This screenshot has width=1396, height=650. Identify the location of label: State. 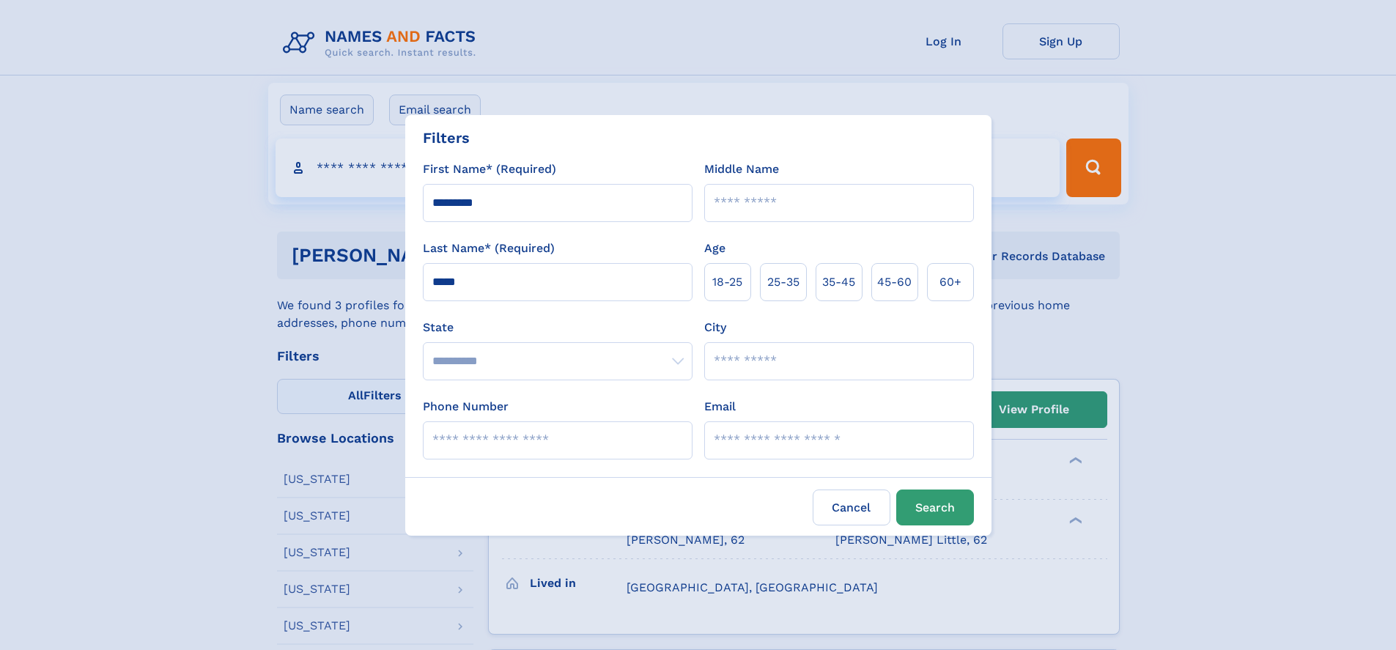
(558, 327).